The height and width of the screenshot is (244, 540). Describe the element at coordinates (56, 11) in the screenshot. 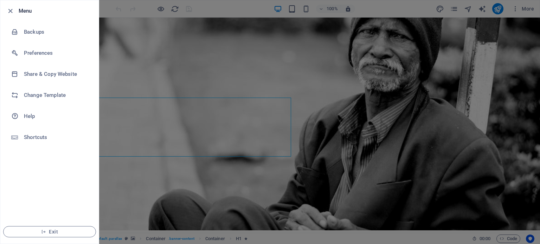

I see `h6: Menu` at that location.